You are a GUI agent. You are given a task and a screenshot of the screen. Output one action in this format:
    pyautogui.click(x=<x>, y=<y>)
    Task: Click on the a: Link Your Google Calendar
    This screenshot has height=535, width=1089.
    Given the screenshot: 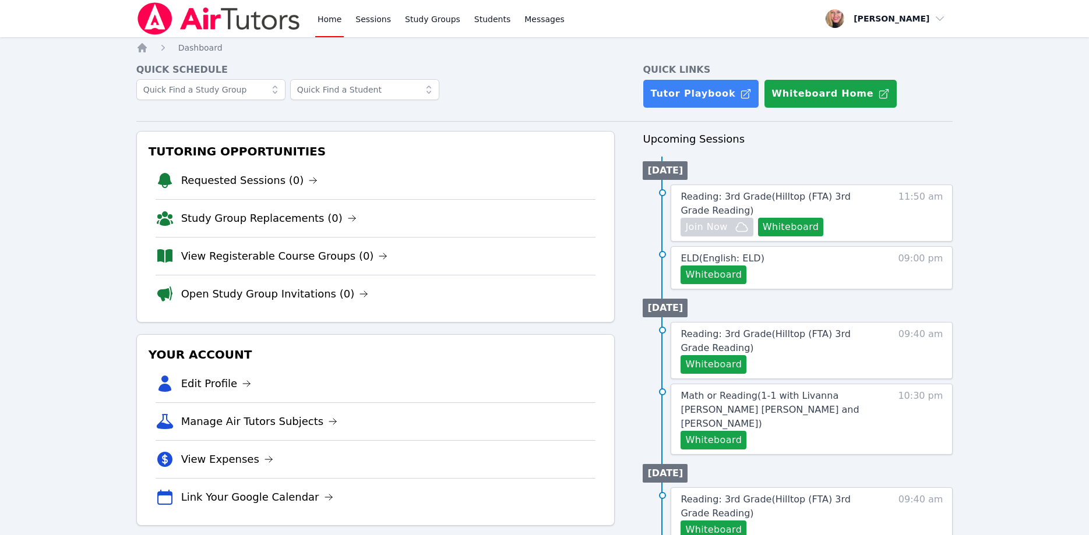 What is the action you would take?
    pyautogui.click(x=257, y=498)
    